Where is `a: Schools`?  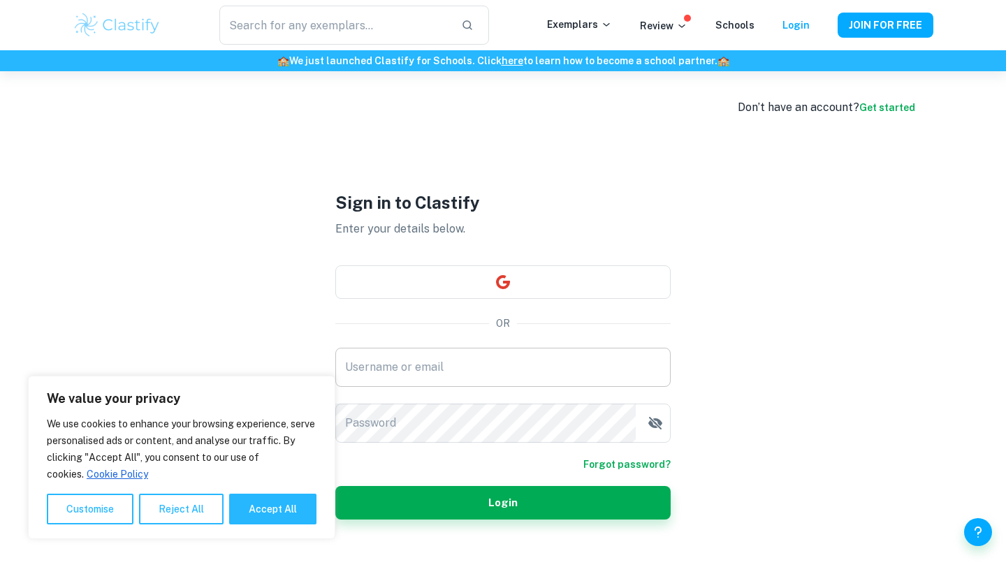 a: Schools is located at coordinates (735, 25).